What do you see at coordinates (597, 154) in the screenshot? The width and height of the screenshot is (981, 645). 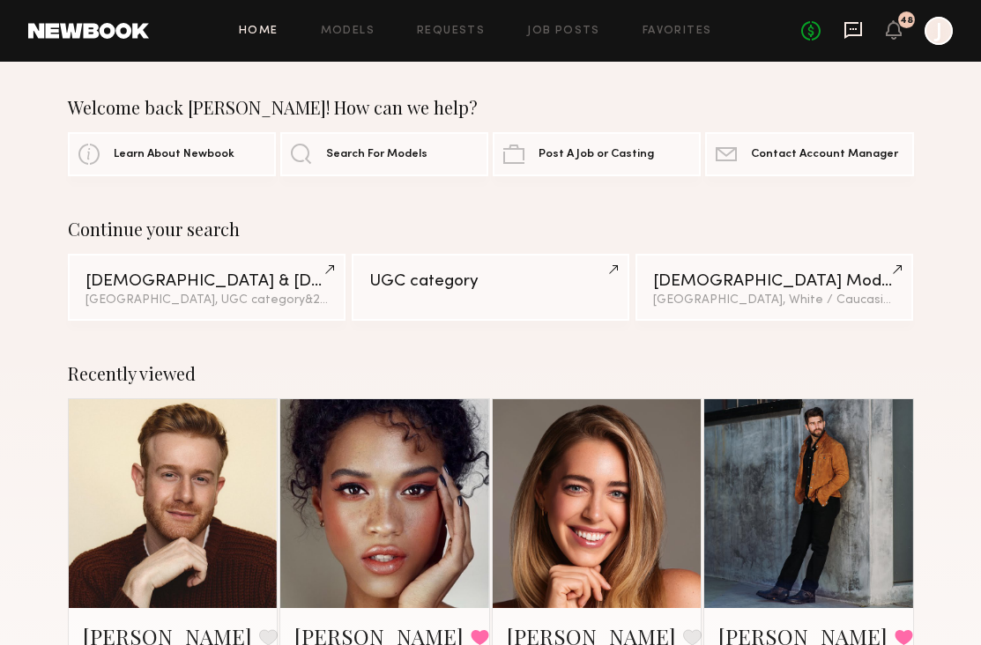 I see `a: Post A Job or Casting` at bounding box center [597, 154].